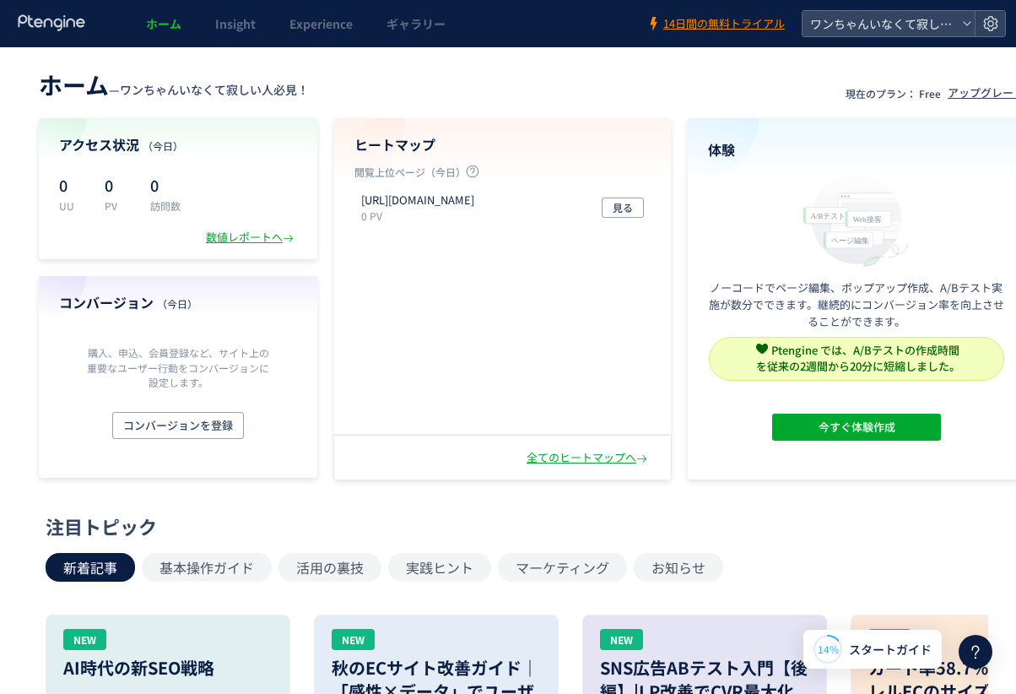 This screenshot has width=1016, height=694. Describe the element at coordinates (416, 24) in the screenshot. I see `span: ギャラリー` at that location.